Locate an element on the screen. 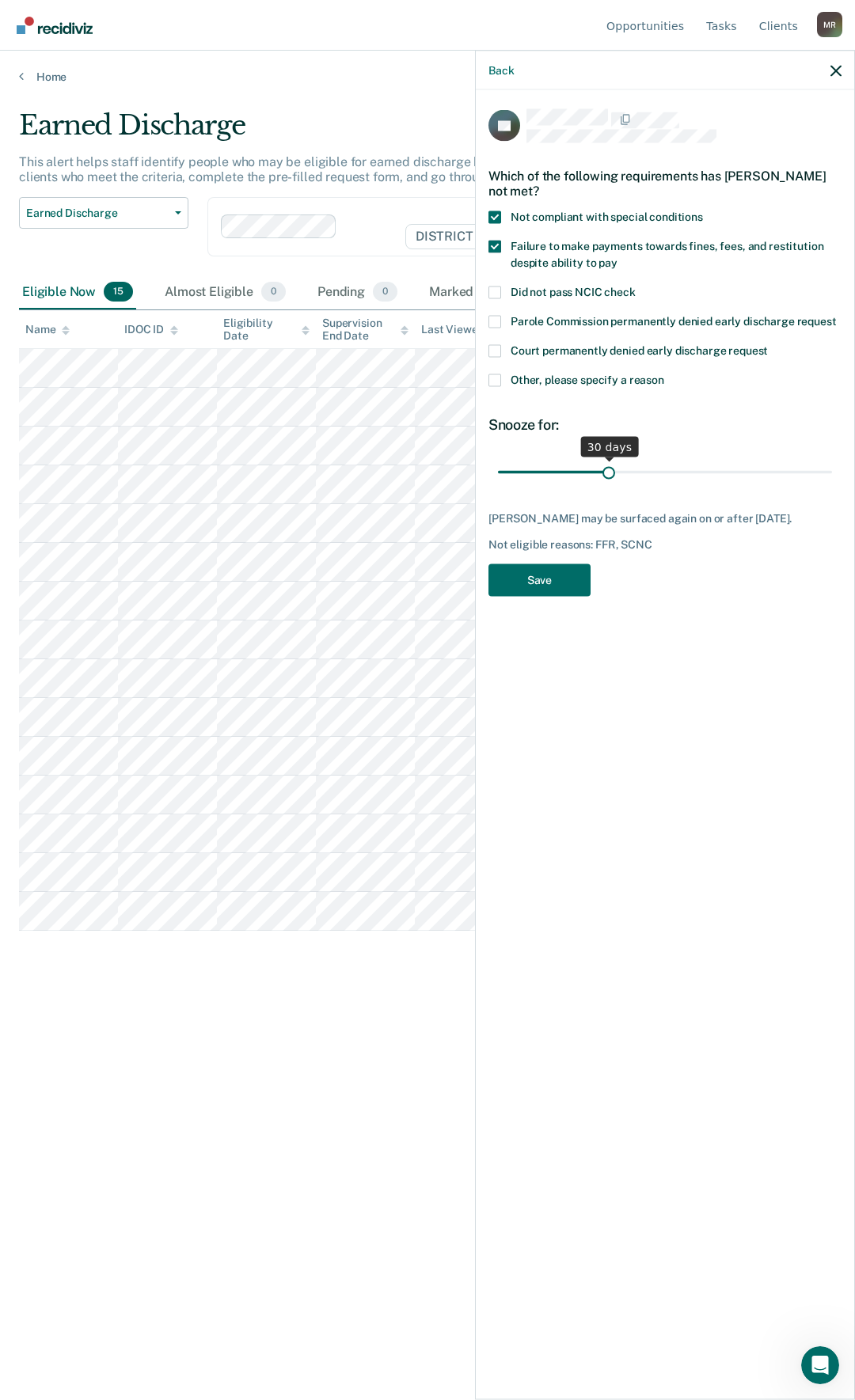 The height and width of the screenshot is (1400, 855). a: Home is located at coordinates (428, 77).